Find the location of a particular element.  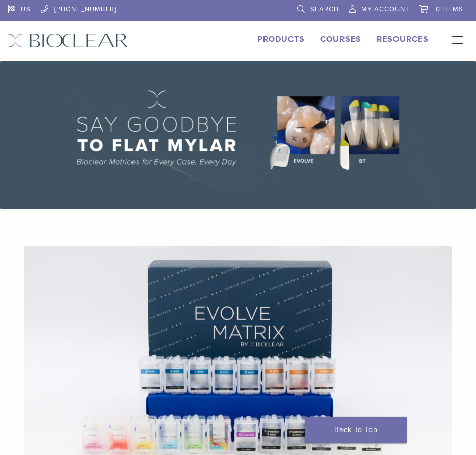

a: Courses is located at coordinates (340, 39).